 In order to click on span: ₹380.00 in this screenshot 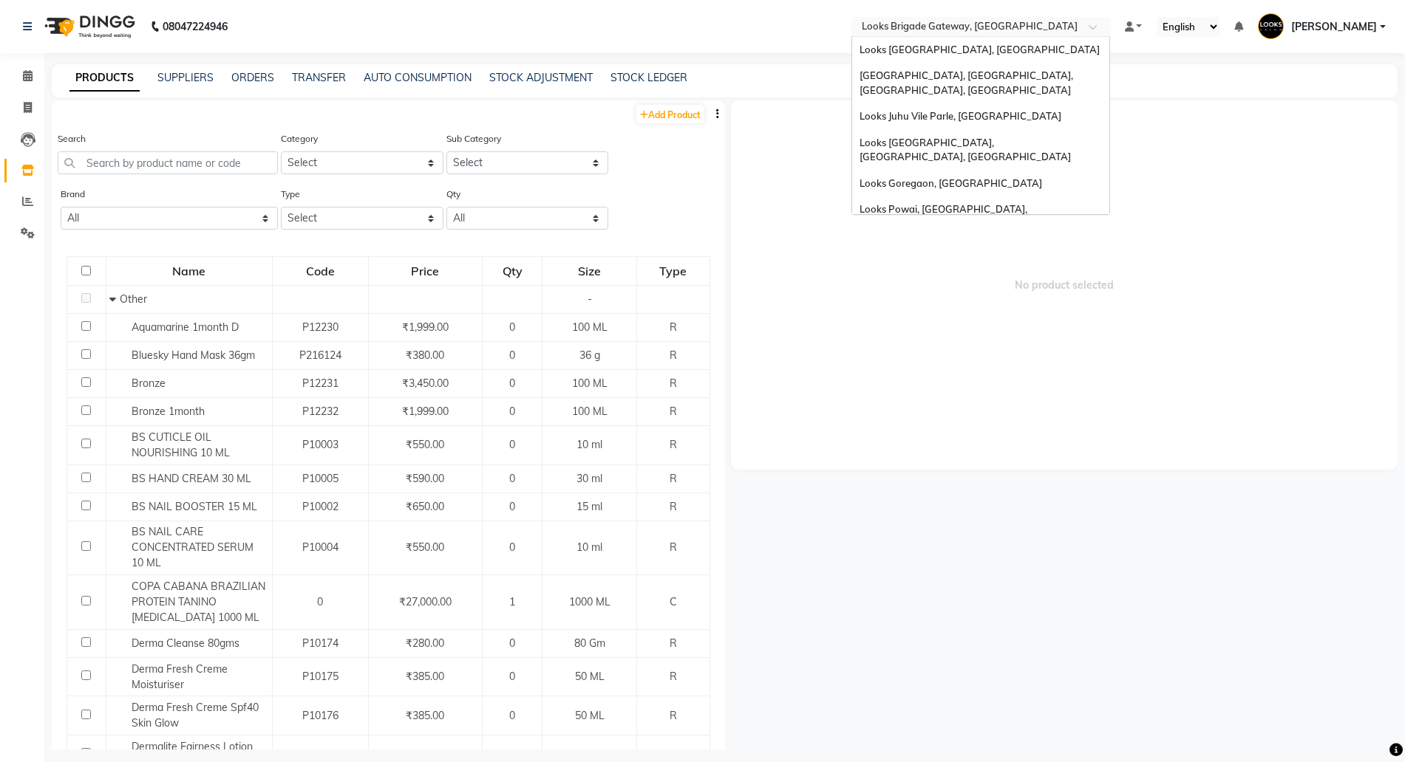, I will do `click(425, 355)`.